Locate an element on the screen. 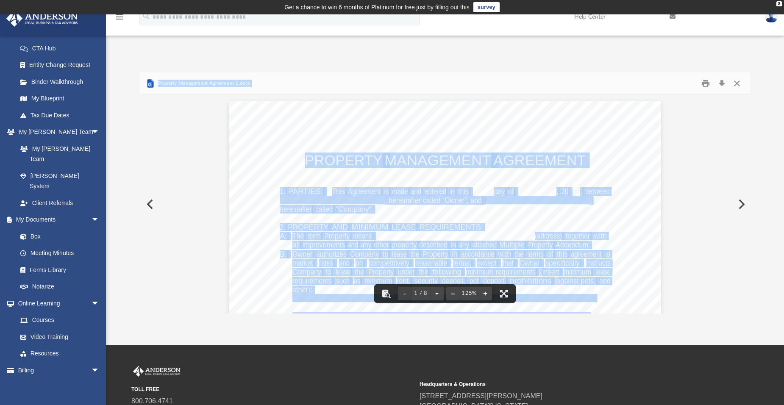  span: Company is located at coordinates (364, 255).